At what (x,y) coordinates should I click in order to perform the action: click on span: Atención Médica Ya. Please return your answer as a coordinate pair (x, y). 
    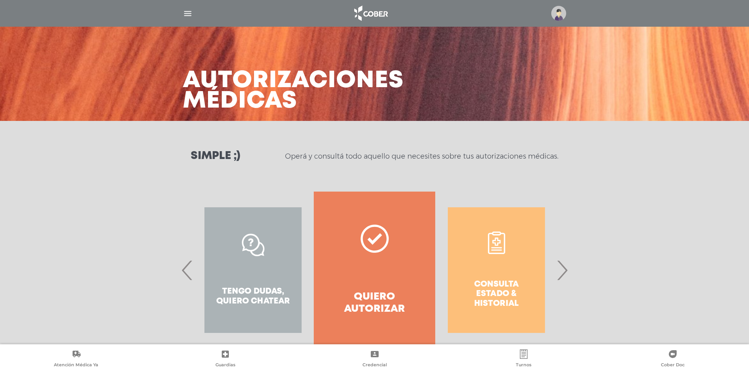
    Looking at the image, I should click on (76, 366).